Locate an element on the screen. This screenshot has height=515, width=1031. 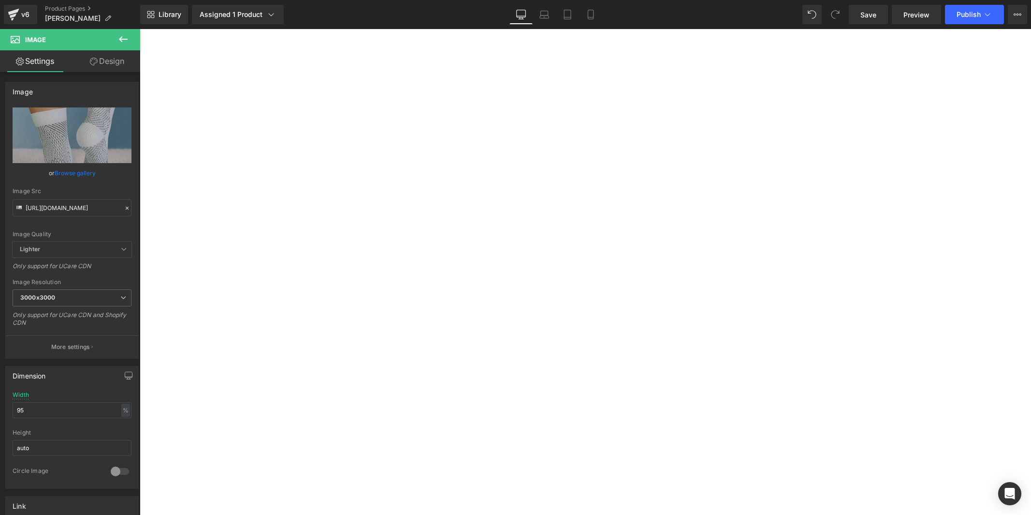
a: New Library is located at coordinates (164, 15).